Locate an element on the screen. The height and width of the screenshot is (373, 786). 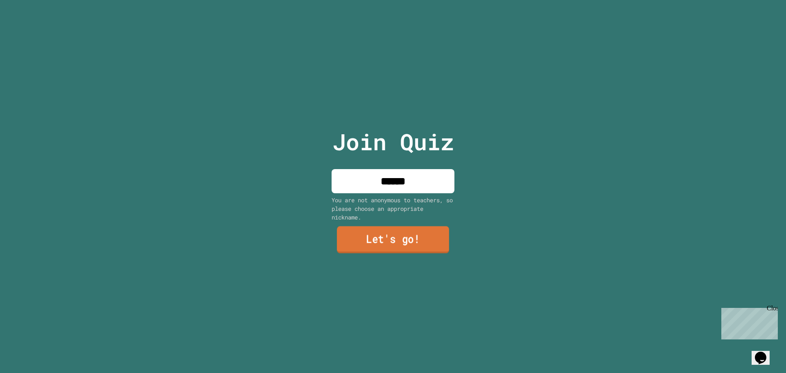
div: You are not anonymous to teachers, so please choose an appropriate nickname. is located at coordinates (393, 208).